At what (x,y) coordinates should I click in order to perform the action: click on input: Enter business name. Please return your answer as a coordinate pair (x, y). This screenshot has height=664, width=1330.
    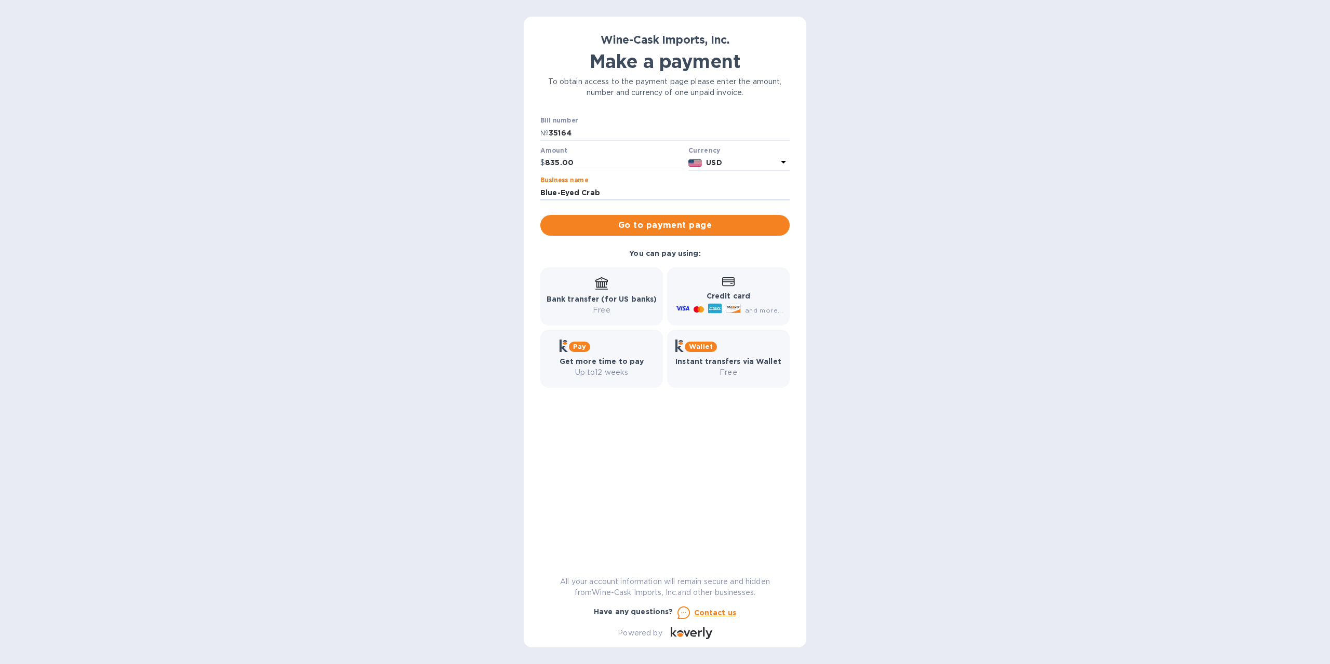
    Looking at the image, I should click on (665, 193).